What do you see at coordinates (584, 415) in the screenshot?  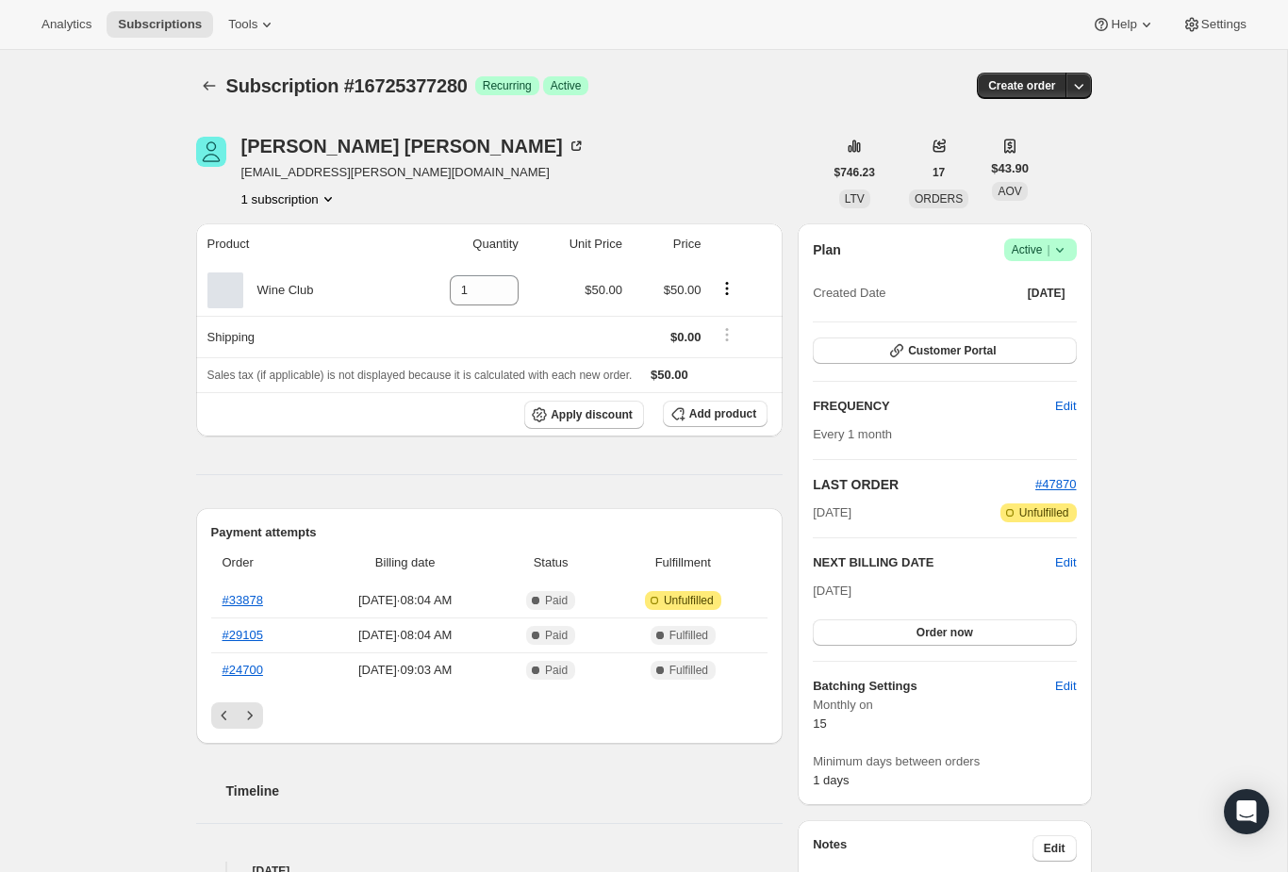 I see `button: Apply discount` at bounding box center [584, 415].